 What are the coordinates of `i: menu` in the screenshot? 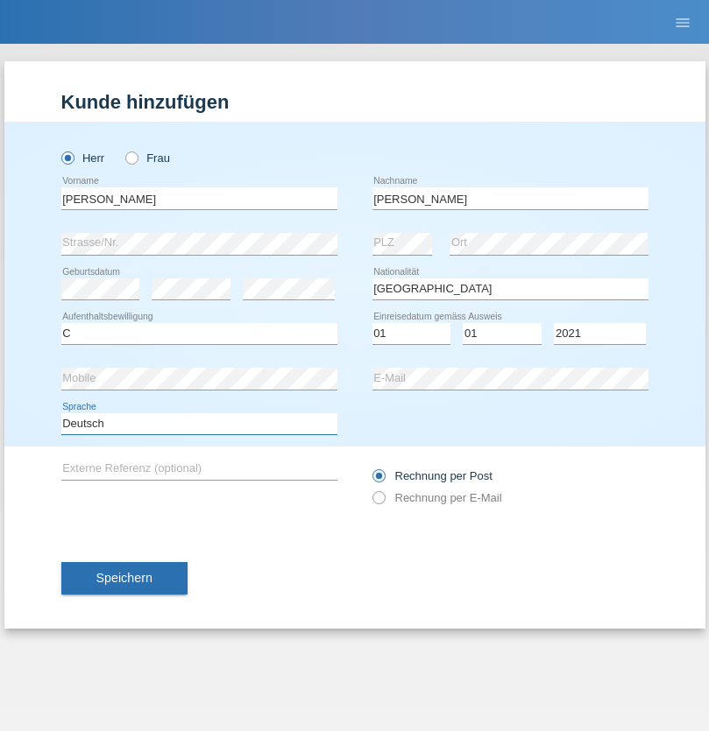 It's located at (682, 23).